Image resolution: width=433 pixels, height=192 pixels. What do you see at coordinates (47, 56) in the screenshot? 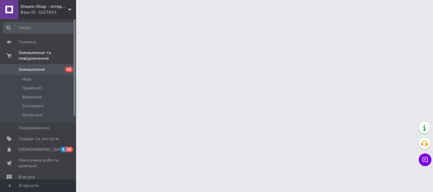
I see `span: Замовлення та повідомлення` at bounding box center [47, 56].